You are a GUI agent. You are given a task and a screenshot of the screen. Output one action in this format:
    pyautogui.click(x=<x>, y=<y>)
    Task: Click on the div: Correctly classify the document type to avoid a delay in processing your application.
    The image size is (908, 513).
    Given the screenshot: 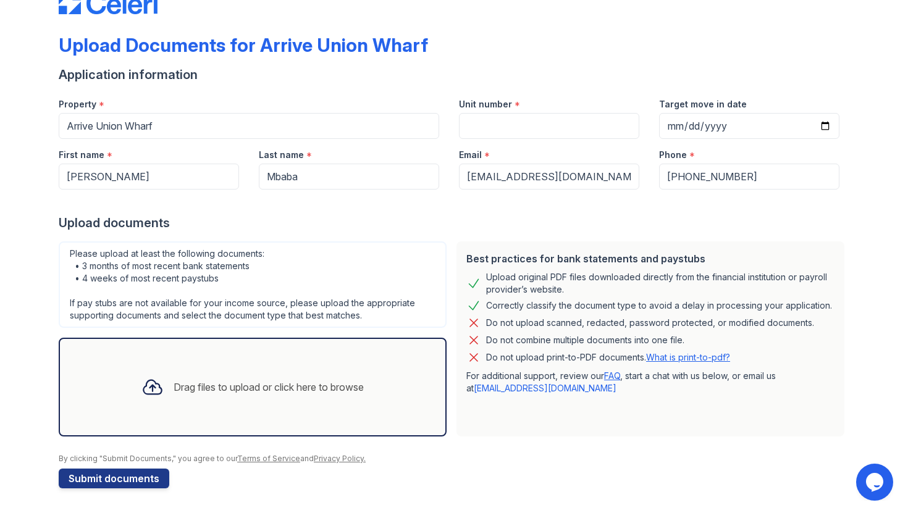 What is the action you would take?
    pyautogui.click(x=659, y=306)
    